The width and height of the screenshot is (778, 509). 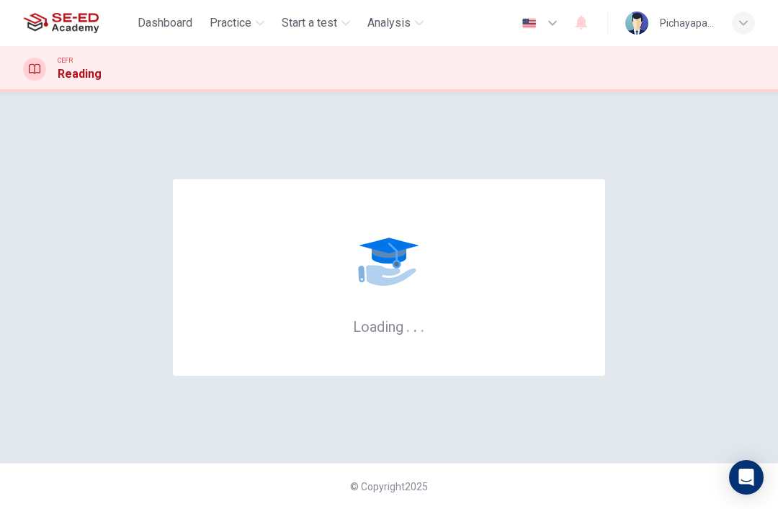 I want to click on button: Analysis, so click(x=396, y=23).